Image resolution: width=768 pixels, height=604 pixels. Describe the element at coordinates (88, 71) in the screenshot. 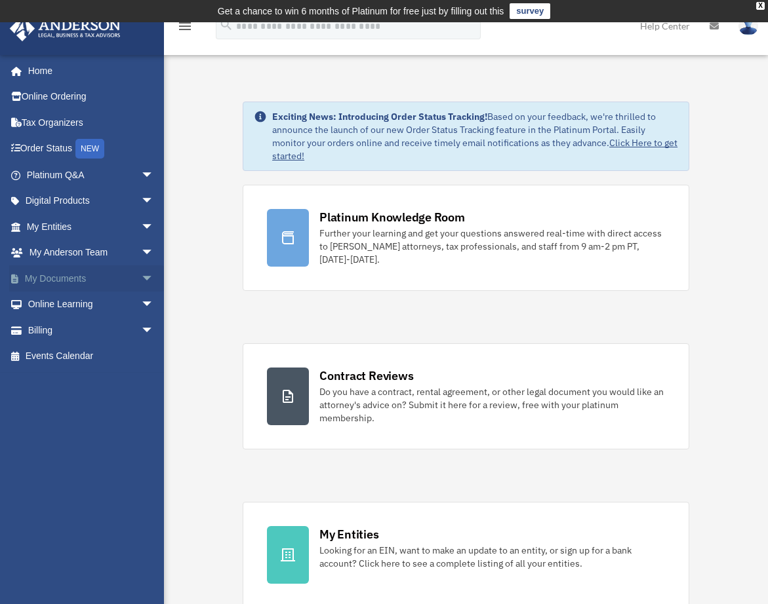

I see `a: Home` at that location.